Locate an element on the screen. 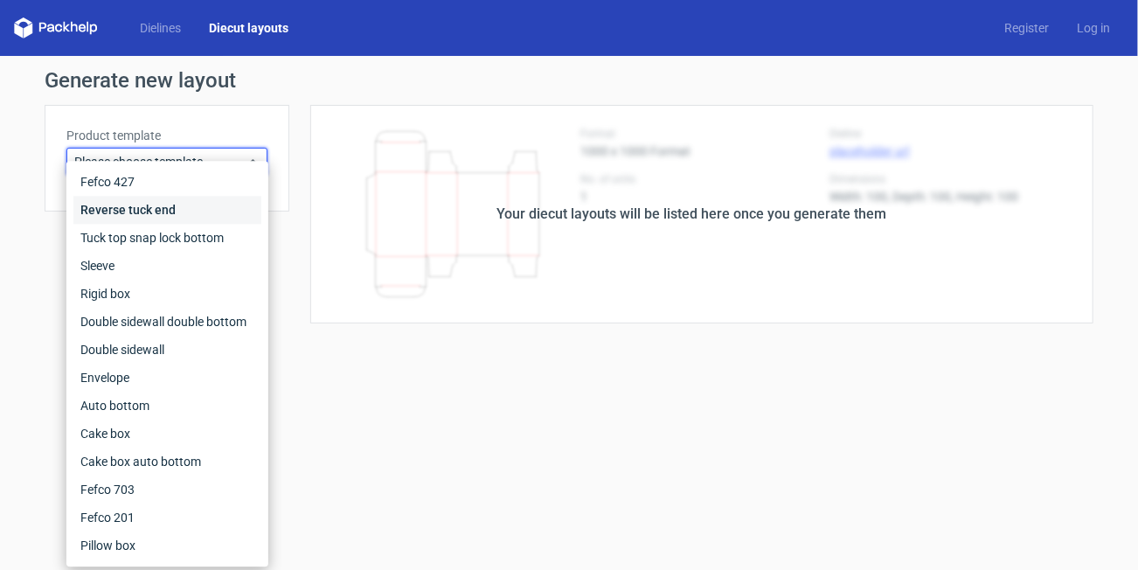 The width and height of the screenshot is (1138, 570). div: Double sidewall is located at coordinates (167, 350).